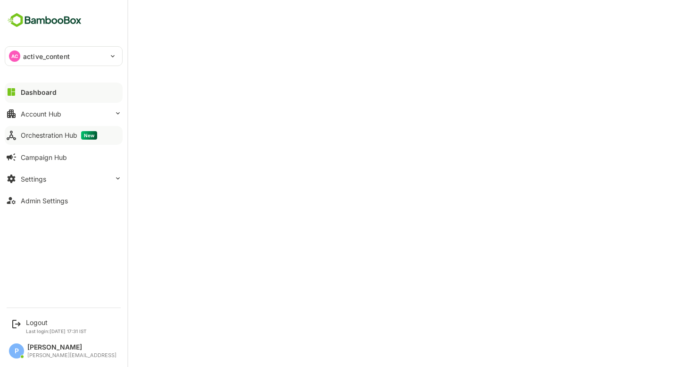 The image size is (679, 367). Describe the element at coordinates (64, 56) in the screenshot. I see `div: ACactive_content` at that location.